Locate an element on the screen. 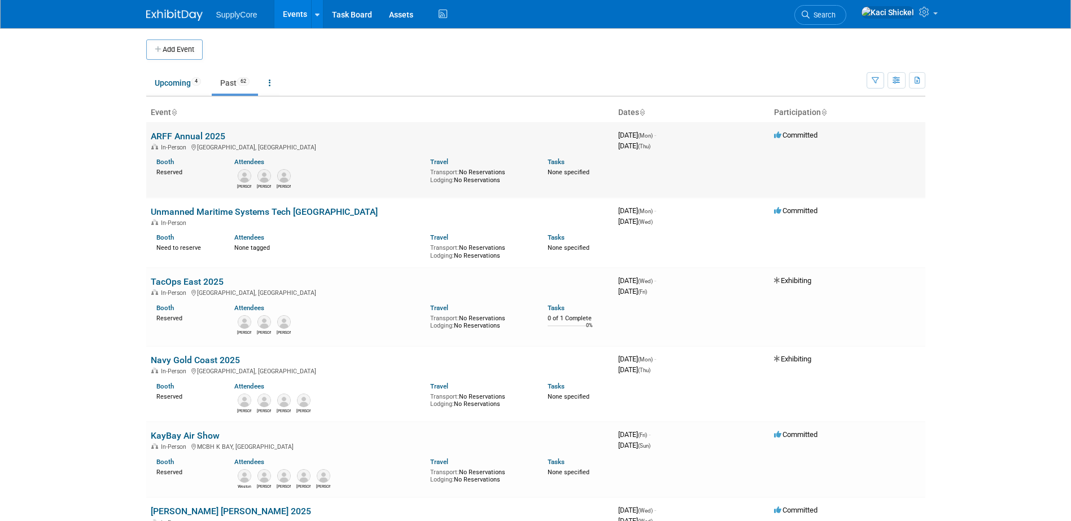 This screenshot has width=1071, height=521. img: Ryan Gagnon is located at coordinates (284, 401).